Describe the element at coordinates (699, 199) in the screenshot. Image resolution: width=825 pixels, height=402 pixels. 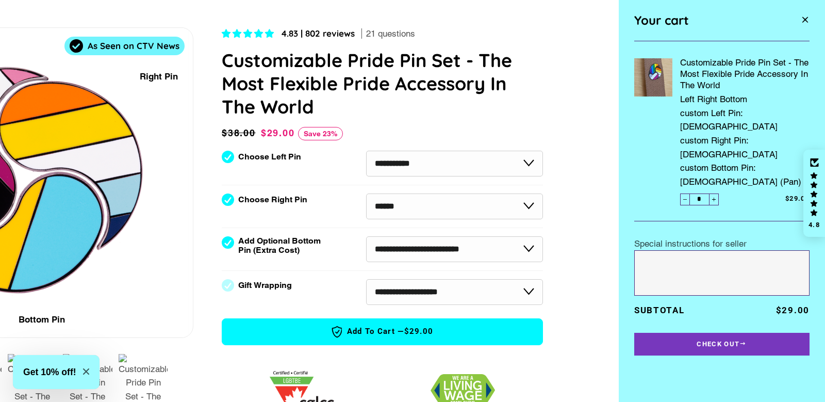
I see `input: quantity` at that location.